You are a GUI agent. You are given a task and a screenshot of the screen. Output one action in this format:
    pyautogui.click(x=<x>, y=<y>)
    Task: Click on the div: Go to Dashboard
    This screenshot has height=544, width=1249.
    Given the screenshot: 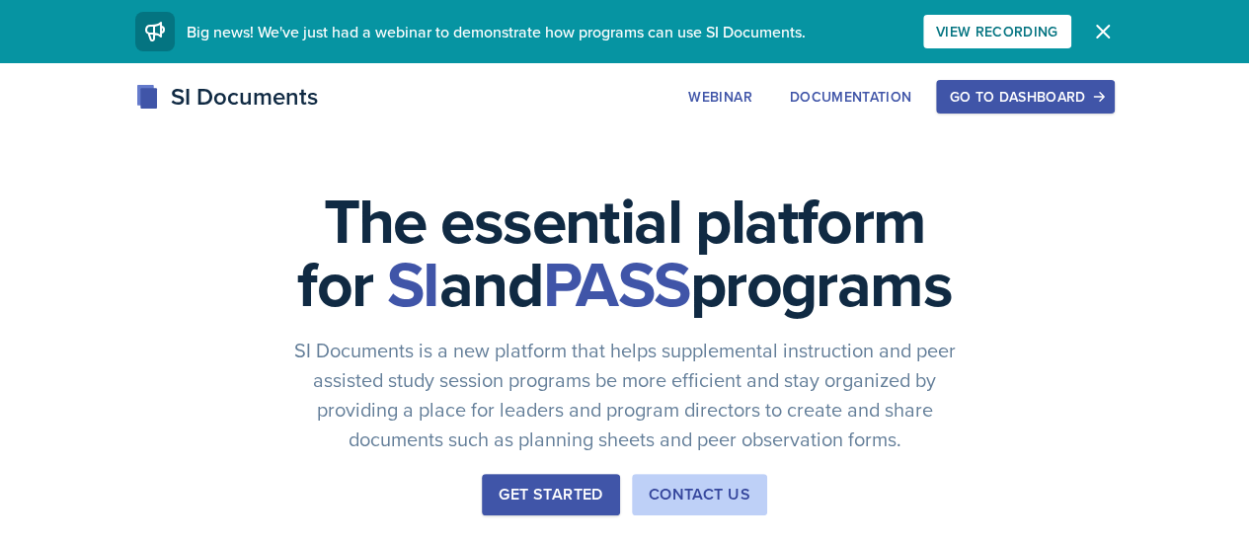 What is the action you would take?
    pyautogui.click(x=1025, y=97)
    